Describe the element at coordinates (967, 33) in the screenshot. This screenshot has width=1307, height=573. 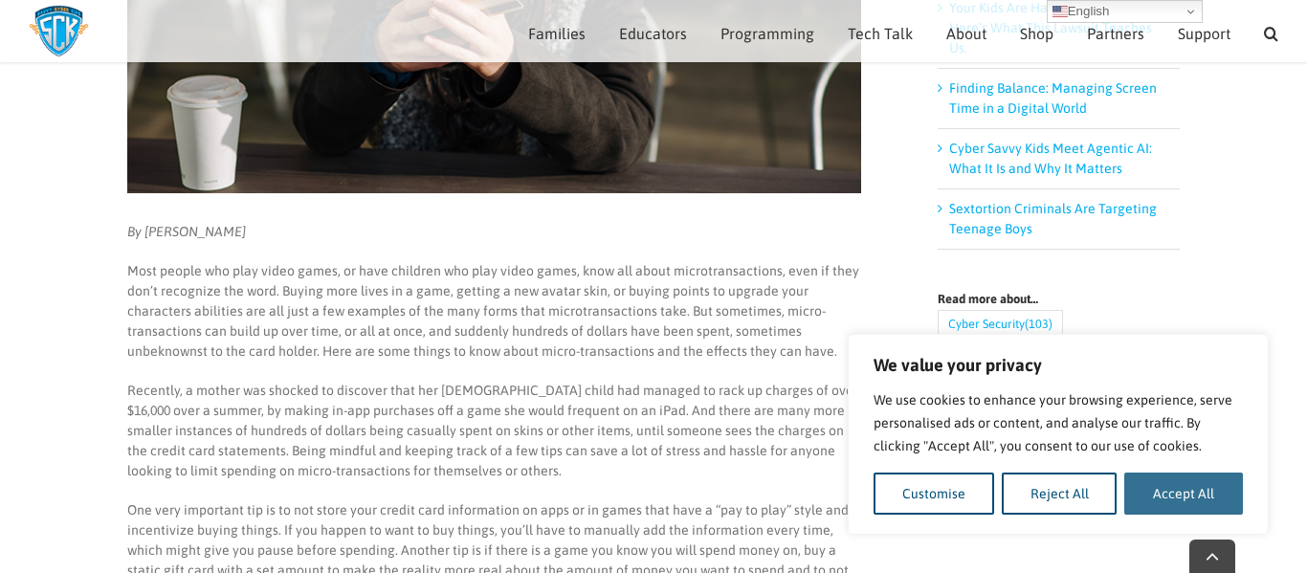
I see `span: About` at that location.